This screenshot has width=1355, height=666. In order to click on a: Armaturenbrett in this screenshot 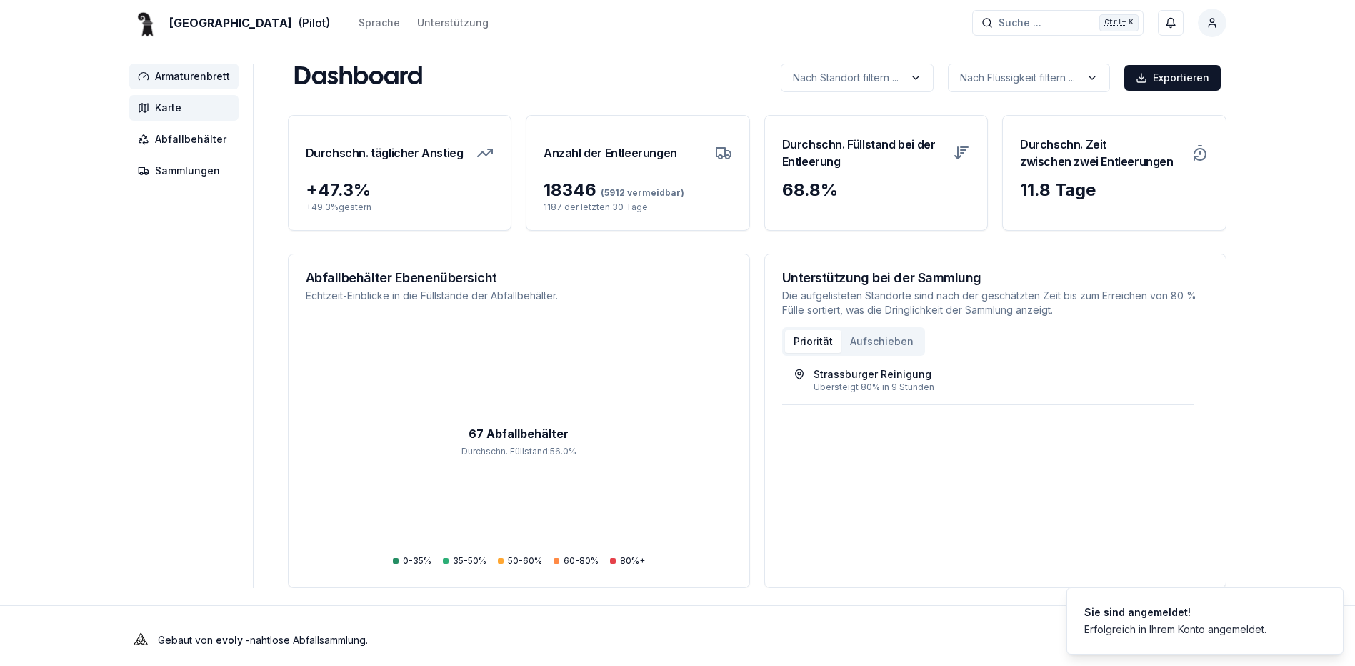, I will do `click(186, 76)`.